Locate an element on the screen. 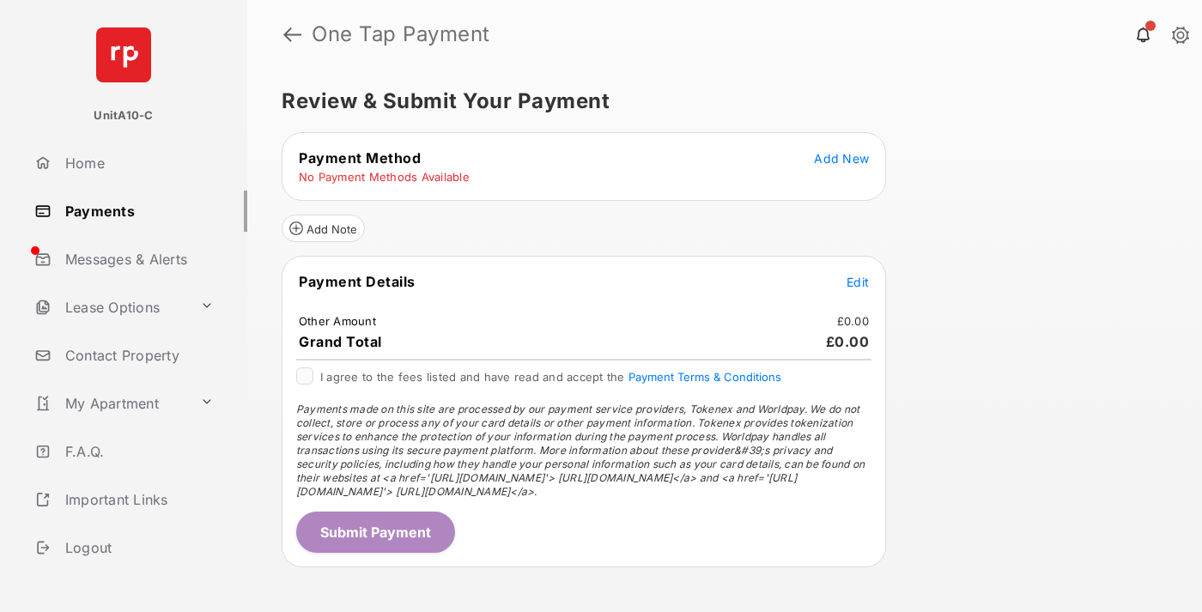  span: I agree to the fees listed and have read and accept the is located at coordinates (550, 377).